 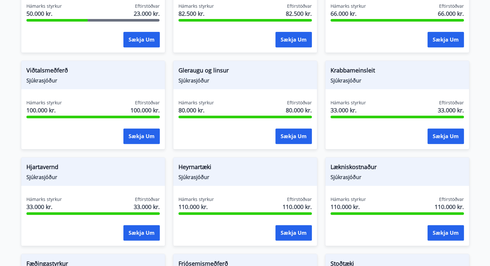 I want to click on span: Krabbameinsleit, so click(x=397, y=72).